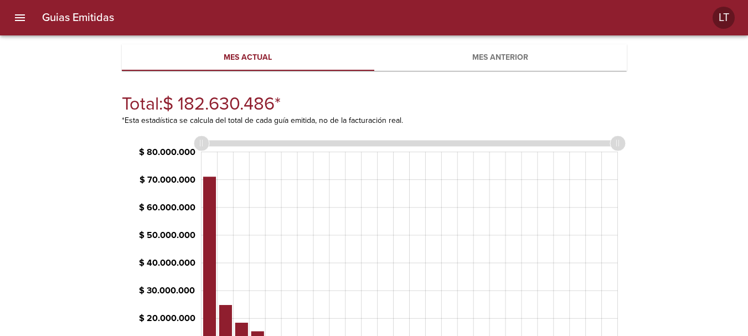 Image resolution: width=748 pixels, height=336 pixels. I want to click on tspan: $ 20.000.000, so click(167, 318).